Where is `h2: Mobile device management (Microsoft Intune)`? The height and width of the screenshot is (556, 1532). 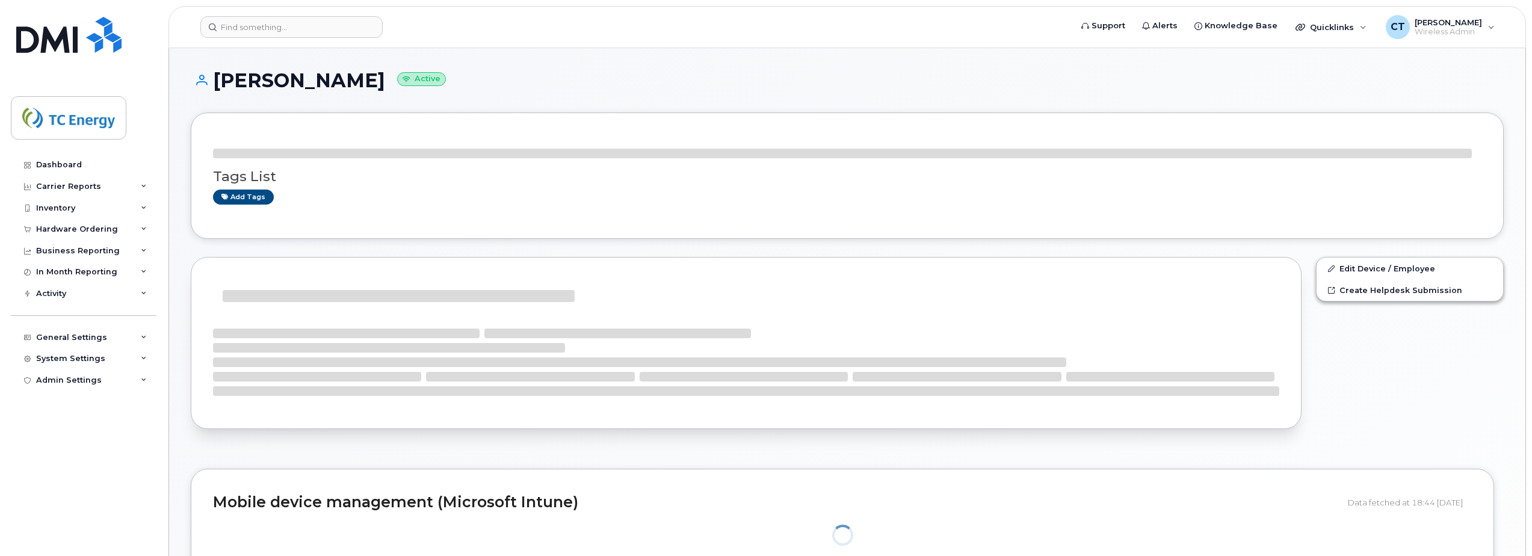
h2: Mobile device management (Microsoft Intune) is located at coordinates (776, 503).